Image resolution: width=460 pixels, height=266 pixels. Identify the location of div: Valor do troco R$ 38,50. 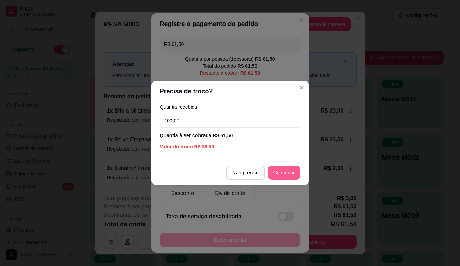
(230, 147).